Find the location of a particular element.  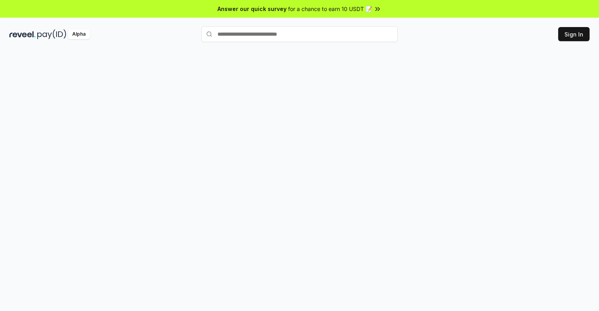

div: Alpha is located at coordinates (79, 34).